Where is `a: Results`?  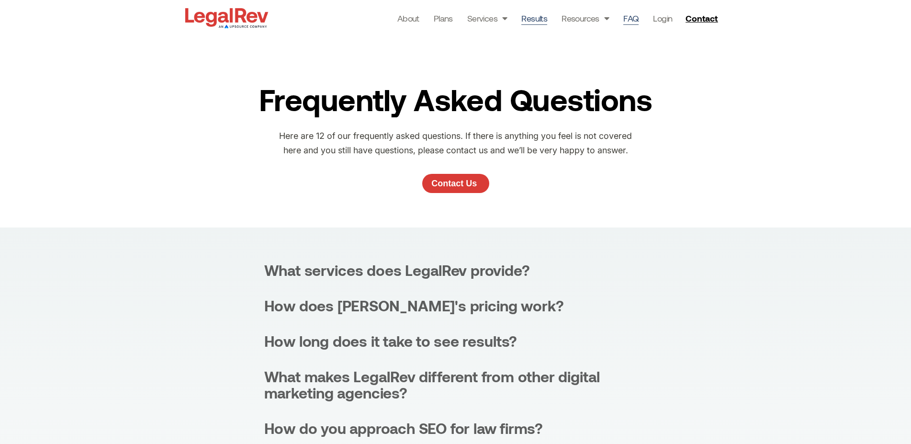
a: Results is located at coordinates (534, 18).